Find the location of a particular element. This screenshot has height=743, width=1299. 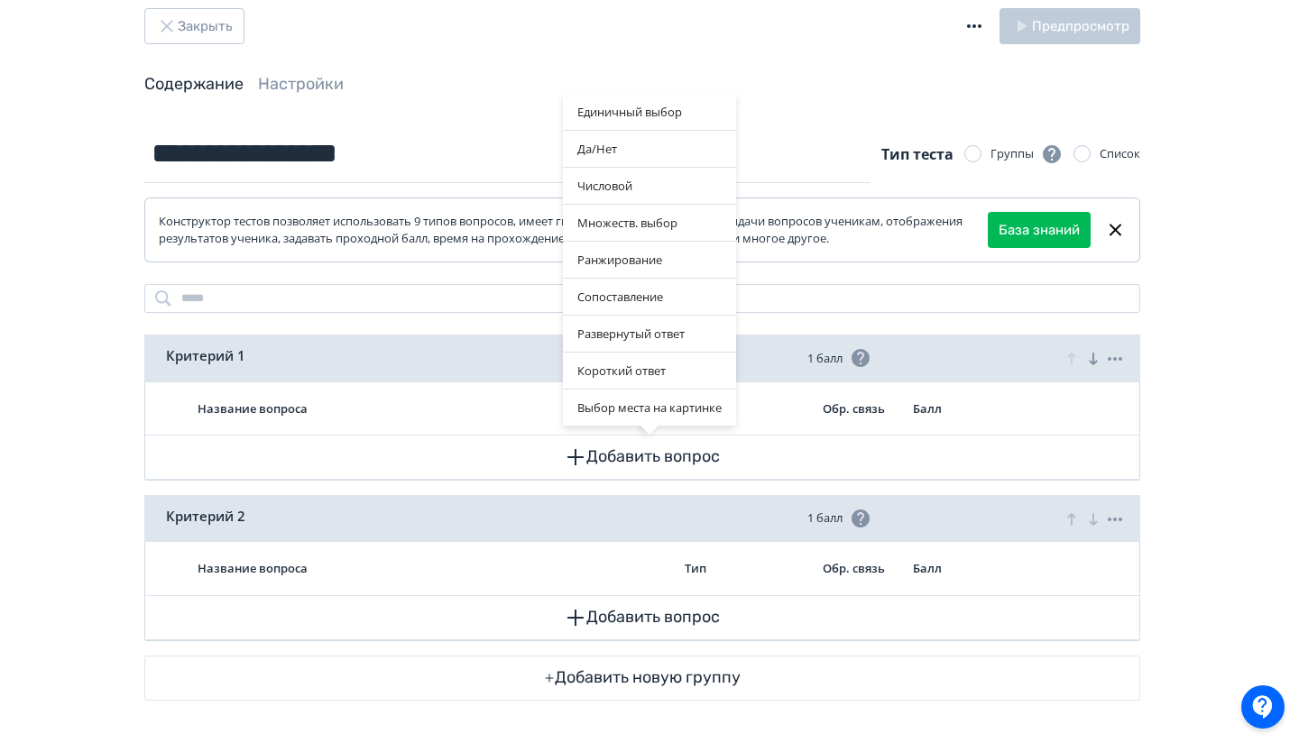

div: Да/Нет is located at coordinates (650, 149).